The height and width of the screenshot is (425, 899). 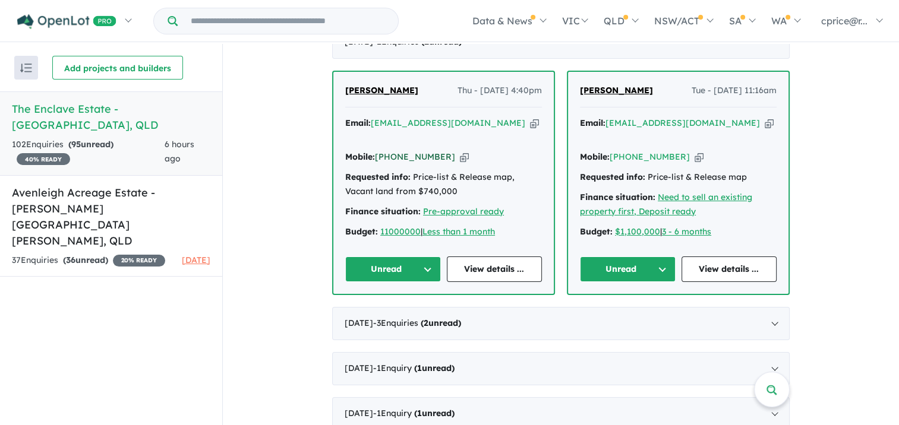 What do you see at coordinates (637, 232) in the screenshot?
I see `a: $1,100,000` at bounding box center [637, 232].